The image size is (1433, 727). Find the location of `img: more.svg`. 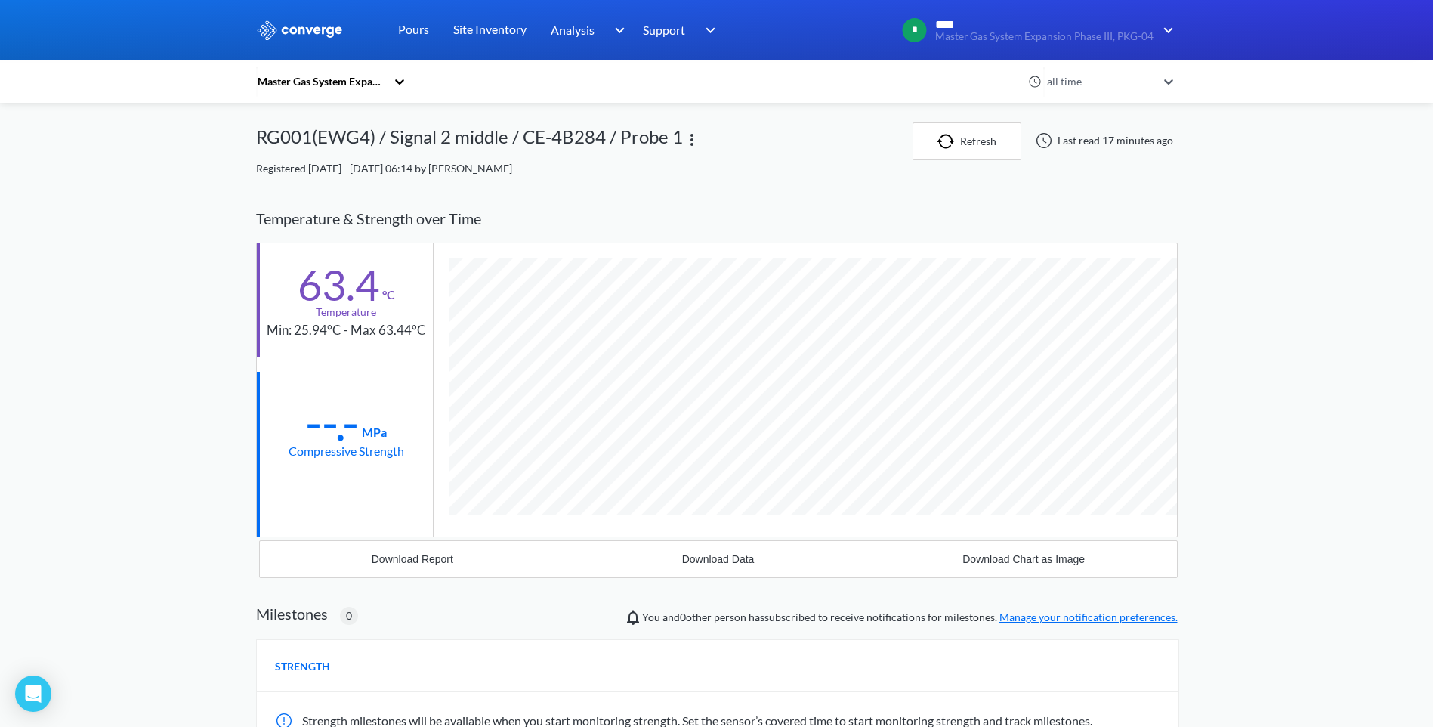

img: more.svg is located at coordinates (692, 140).